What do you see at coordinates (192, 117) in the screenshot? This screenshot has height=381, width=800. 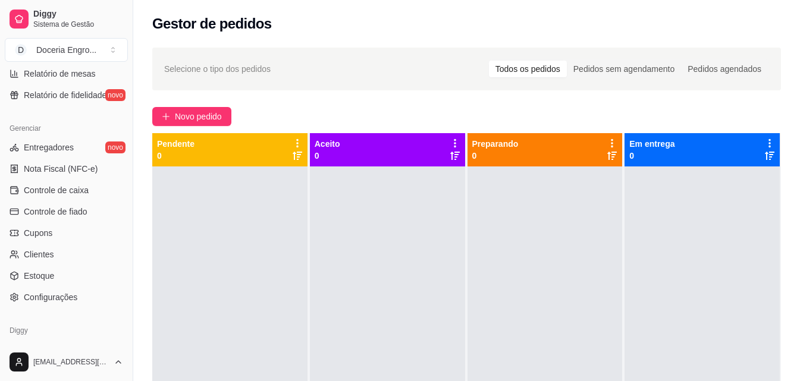 I see `button: Novo pedido` at bounding box center [192, 117].